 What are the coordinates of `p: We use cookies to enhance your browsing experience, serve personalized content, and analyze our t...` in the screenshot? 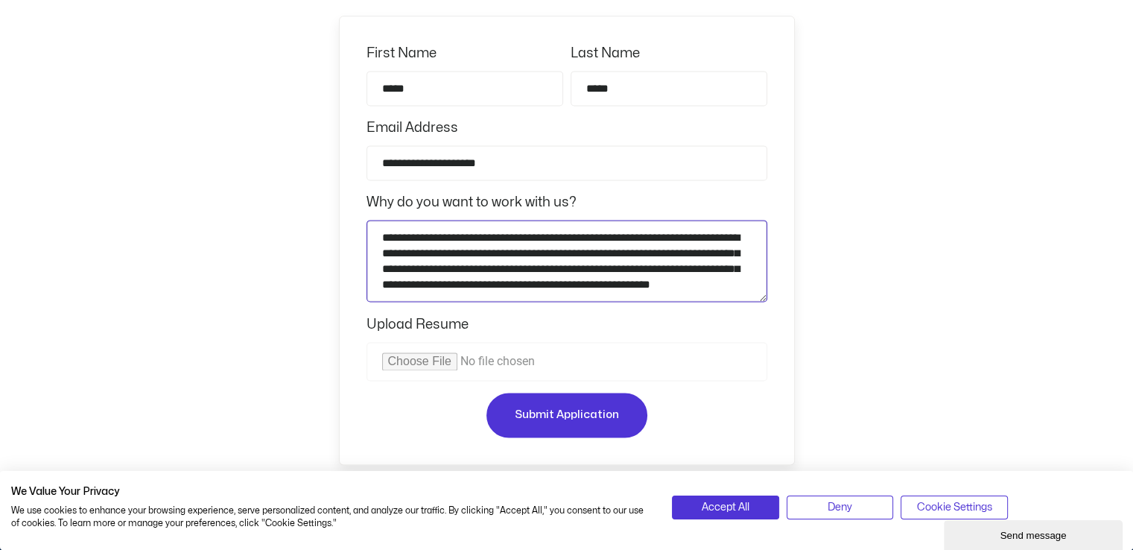 It's located at (330, 517).